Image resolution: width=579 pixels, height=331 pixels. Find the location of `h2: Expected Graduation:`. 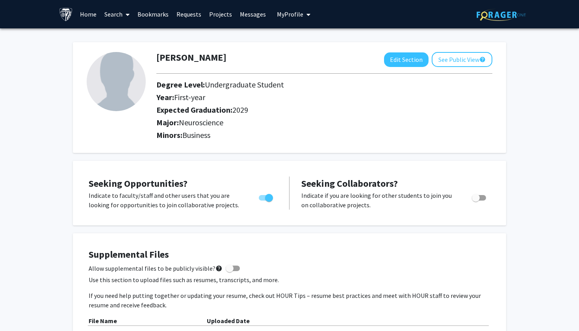

h2: Expected Graduation: is located at coordinates (302, 110).